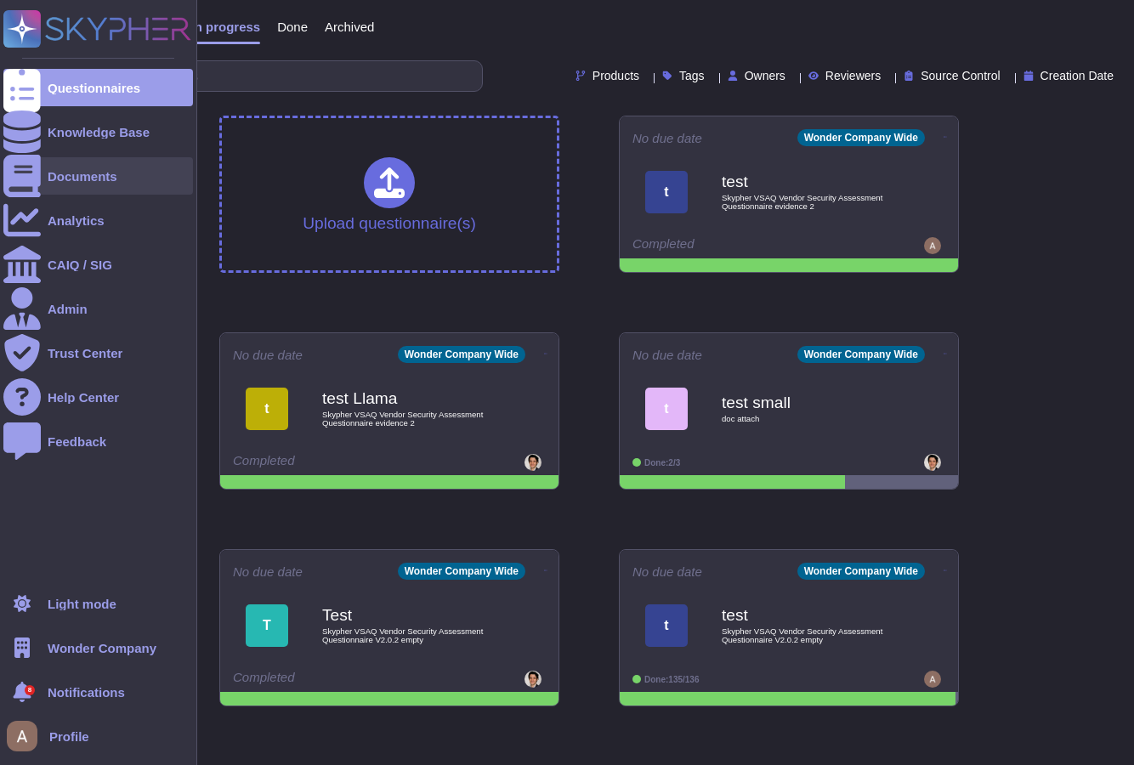 This screenshot has height=765, width=1134. I want to click on a: Admin, so click(98, 309).